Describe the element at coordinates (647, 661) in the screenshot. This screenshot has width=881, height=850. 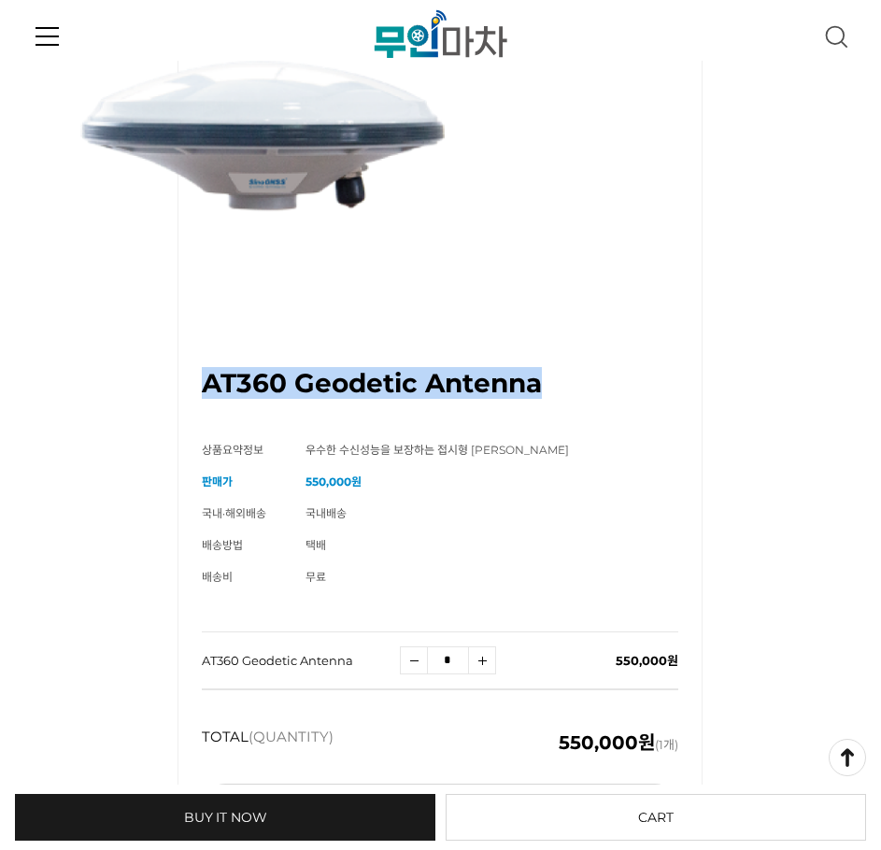
I see `span: 550,000원` at that location.